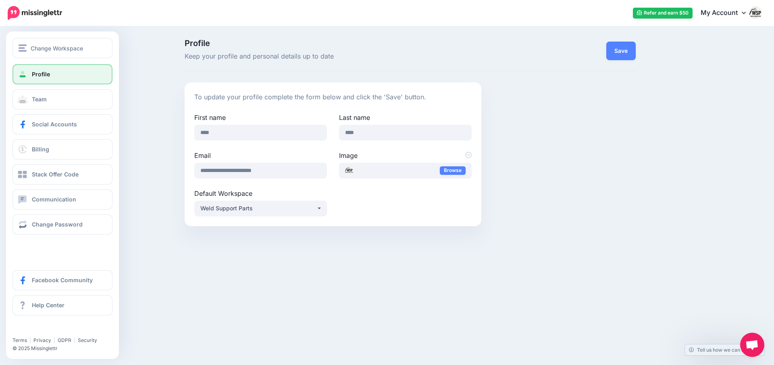 The height and width of the screenshot is (365, 774). I want to click on span: Stack Offer Code, so click(55, 174).